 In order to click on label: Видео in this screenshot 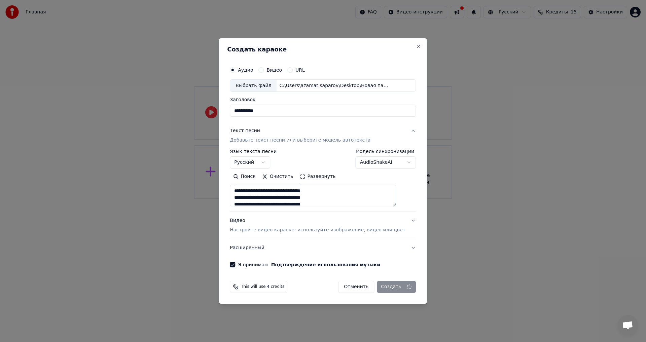, I will do `click(274, 70)`.